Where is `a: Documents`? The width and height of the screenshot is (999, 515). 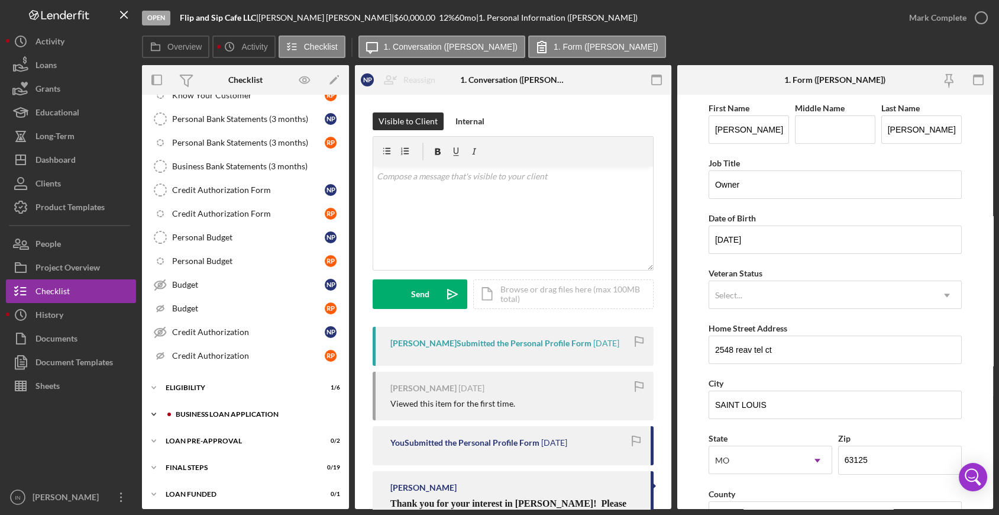 a: Documents is located at coordinates (71, 338).